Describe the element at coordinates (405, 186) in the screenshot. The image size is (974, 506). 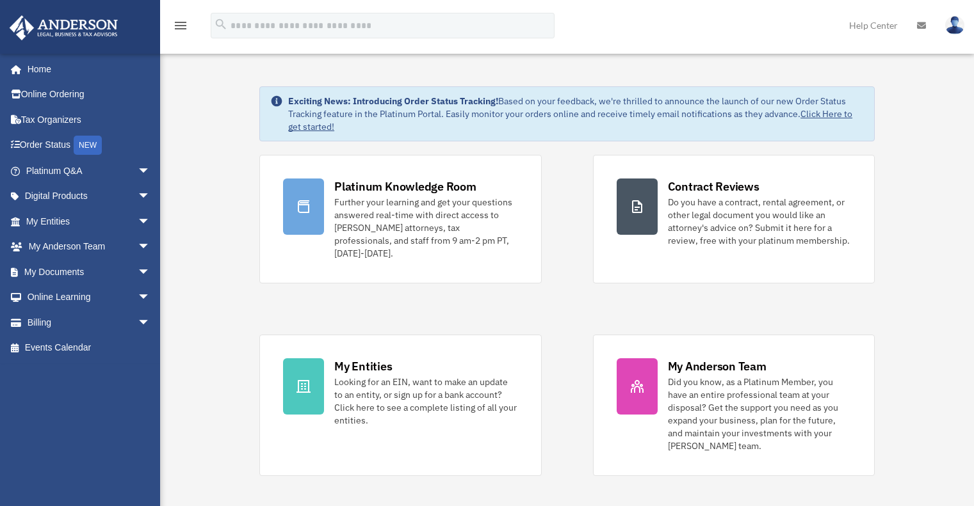
I see `div: Platinum Knowledge Room` at that location.